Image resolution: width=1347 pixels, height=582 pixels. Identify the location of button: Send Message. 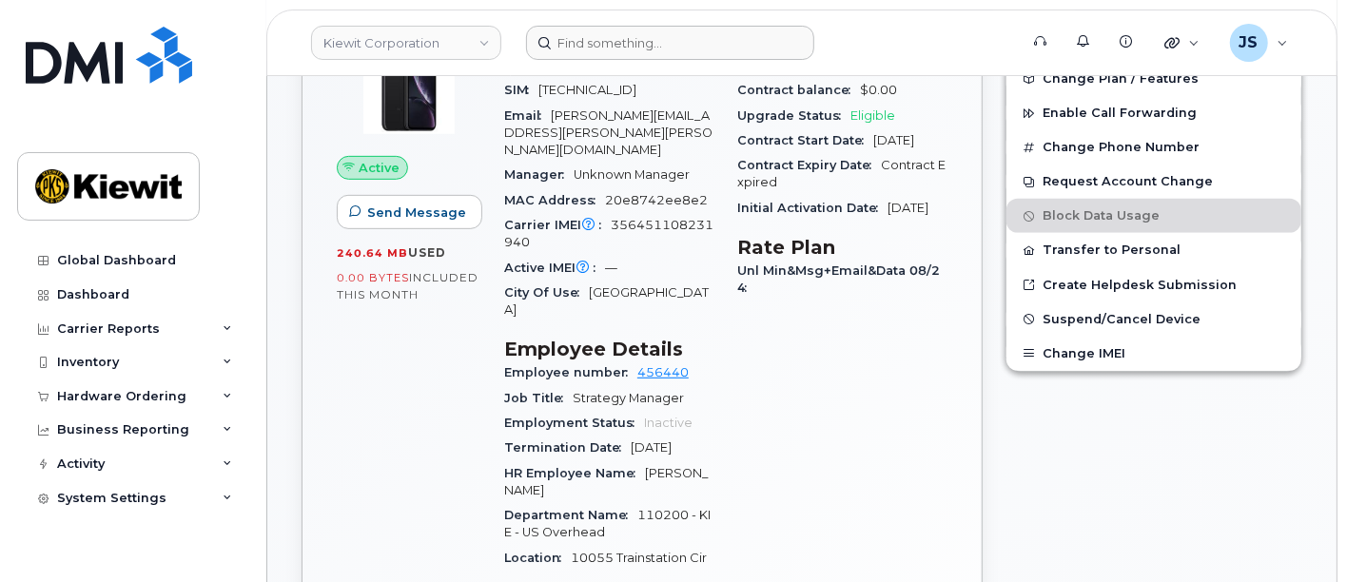
(409, 212).